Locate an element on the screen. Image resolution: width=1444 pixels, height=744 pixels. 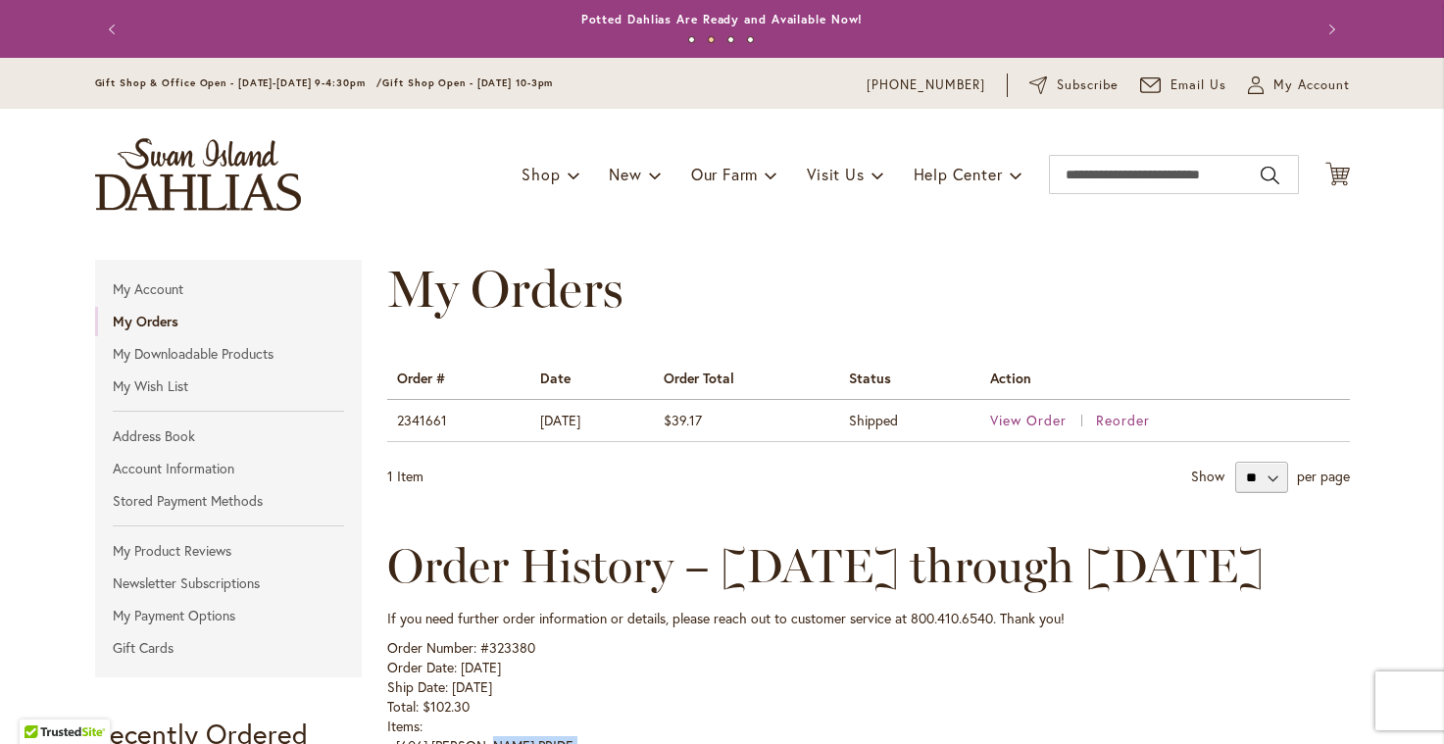
span: Our Farm is located at coordinates (725, 174).